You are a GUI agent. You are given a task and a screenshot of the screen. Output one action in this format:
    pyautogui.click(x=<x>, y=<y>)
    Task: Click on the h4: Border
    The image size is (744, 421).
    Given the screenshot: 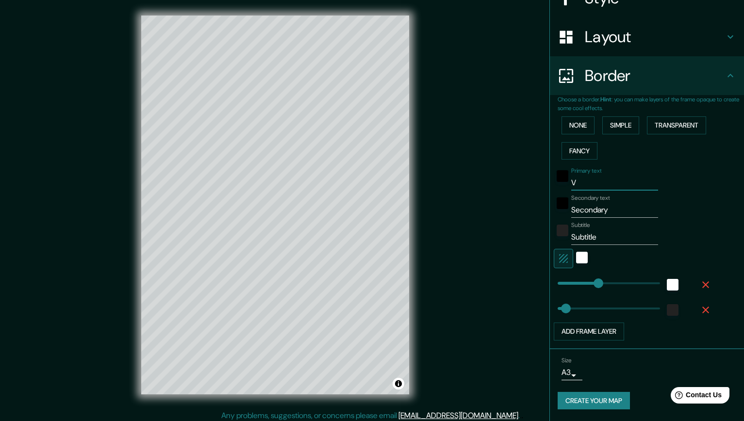 What is the action you would take?
    pyautogui.click(x=655, y=76)
    